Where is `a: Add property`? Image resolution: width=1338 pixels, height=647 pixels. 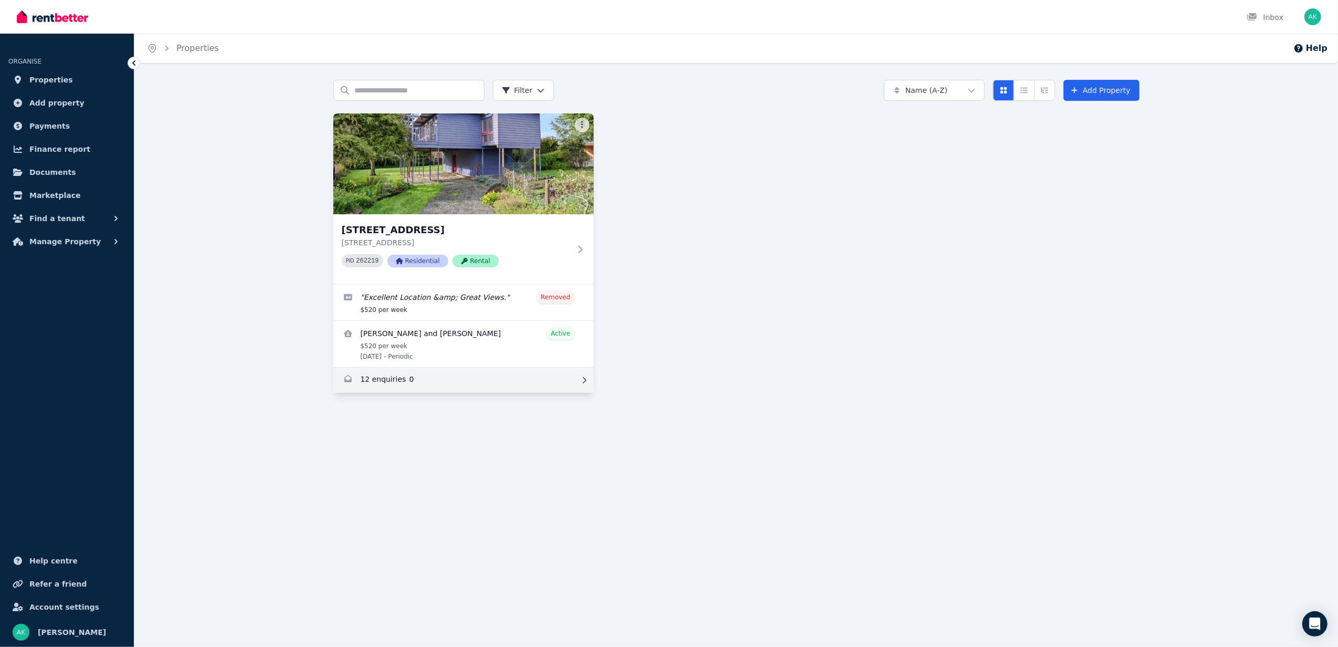
a: Add property is located at coordinates (67, 103).